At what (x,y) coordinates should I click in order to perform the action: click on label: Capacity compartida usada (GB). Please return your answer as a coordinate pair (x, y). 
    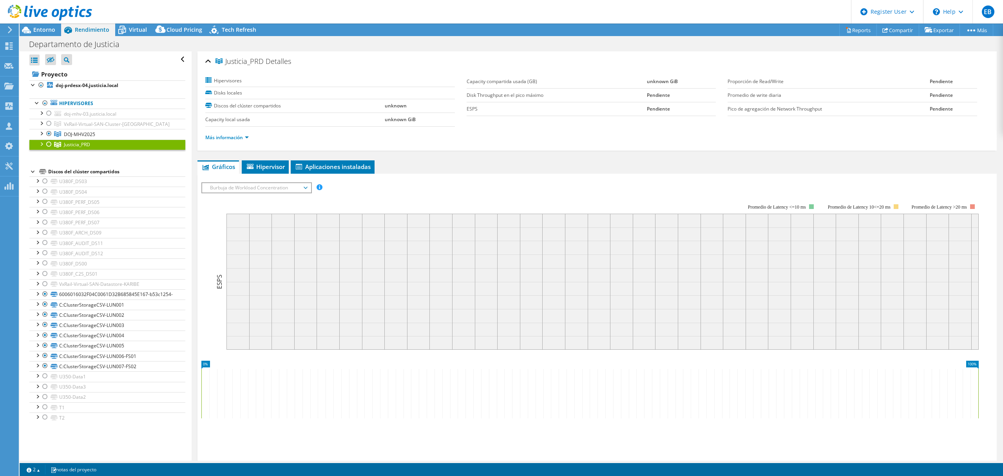
    Looking at the image, I should click on (557, 81).